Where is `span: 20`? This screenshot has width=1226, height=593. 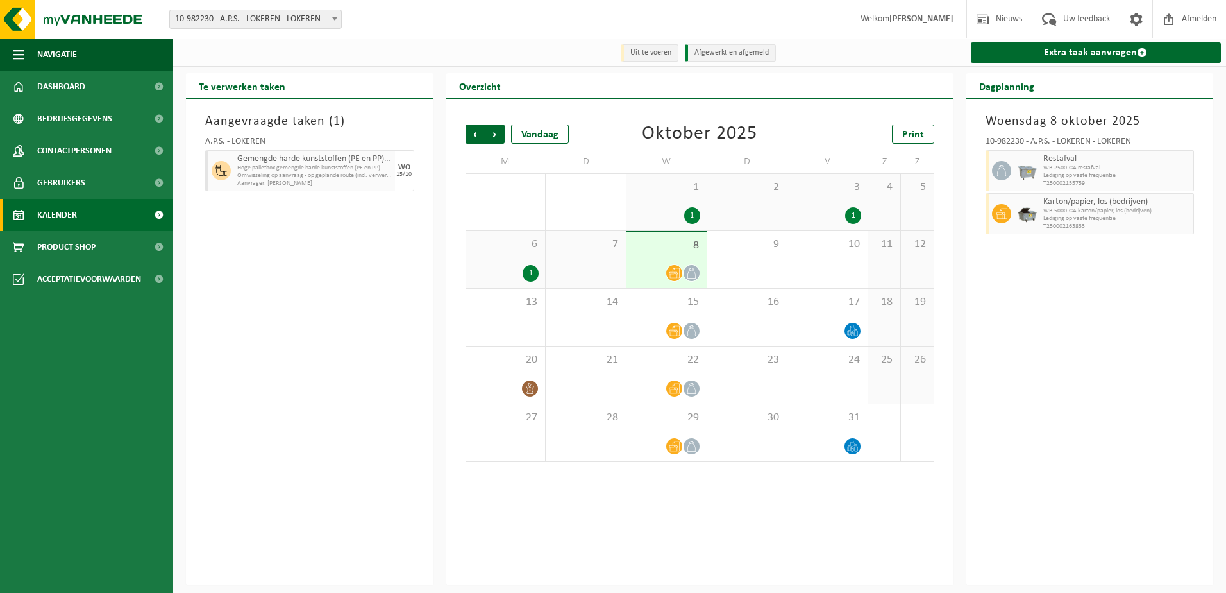
span: 20 is located at coordinates (506, 360).